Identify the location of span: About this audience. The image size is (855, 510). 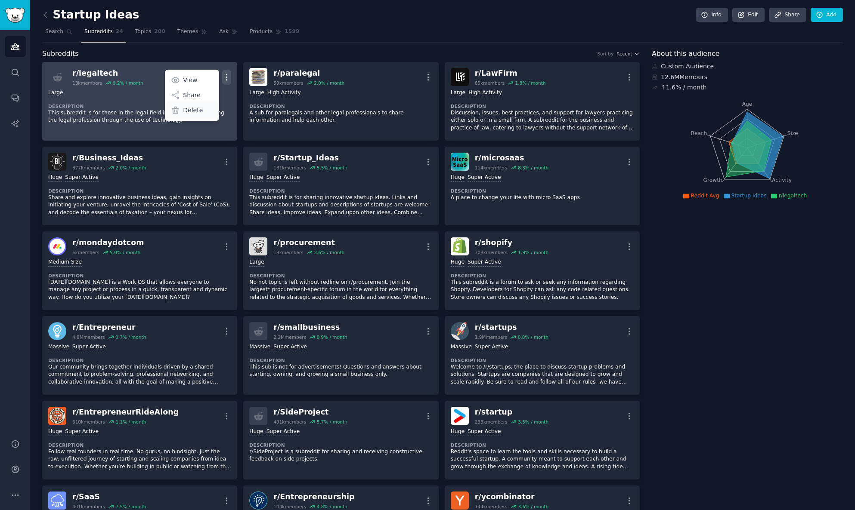
(685, 54).